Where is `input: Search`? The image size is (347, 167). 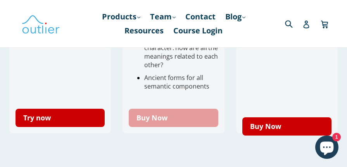 input: Search is located at coordinates (293, 23).